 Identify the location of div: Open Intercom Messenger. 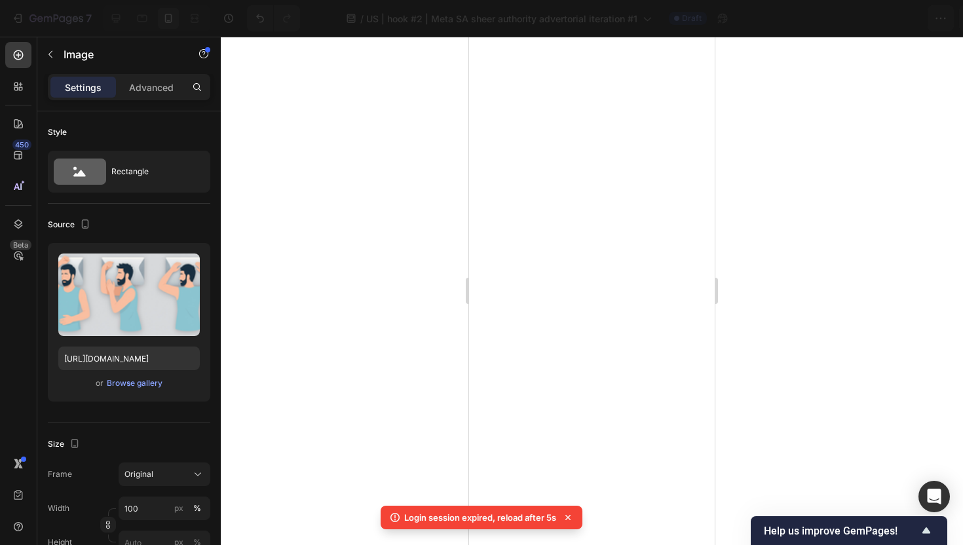
(934, 497).